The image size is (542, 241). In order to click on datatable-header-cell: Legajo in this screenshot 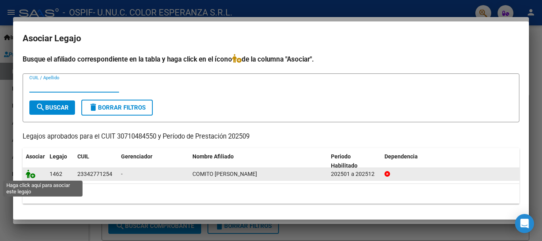, I will do `click(60, 161)`.